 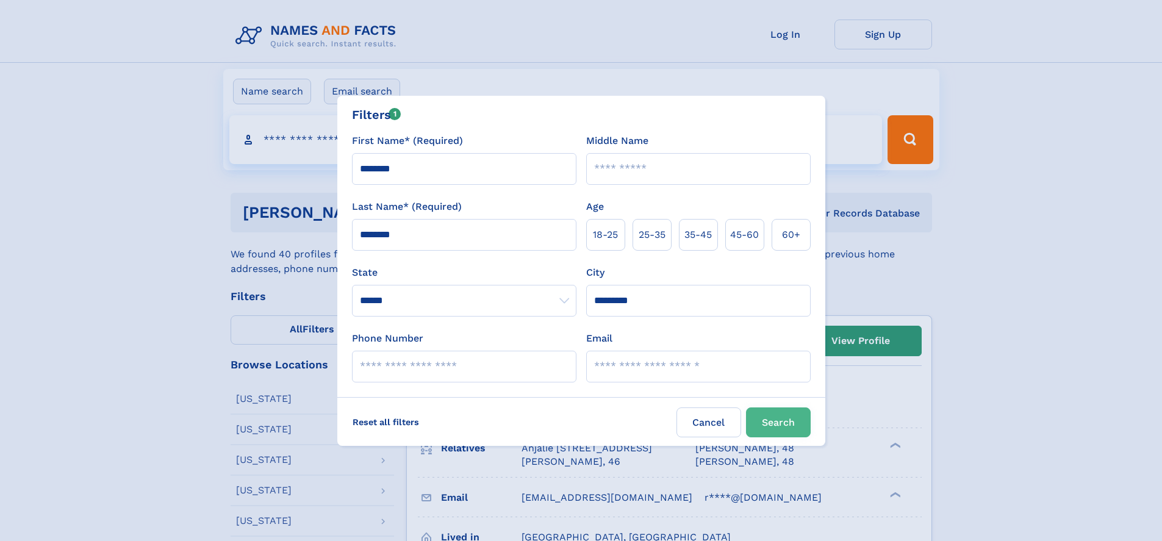 I want to click on label: Middle Name, so click(x=617, y=141).